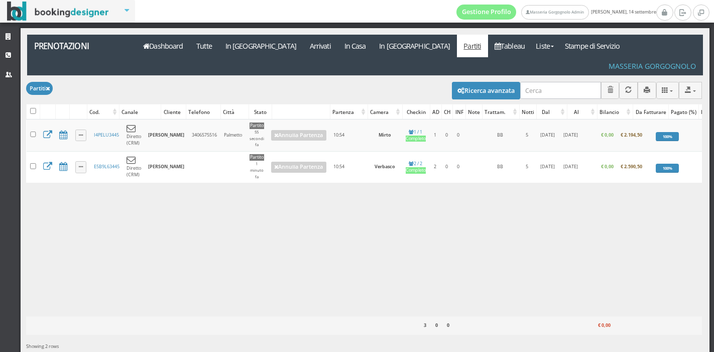  Describe the element at coordinates (459, 112) in the screenshot. I see `div: INF` at that location.